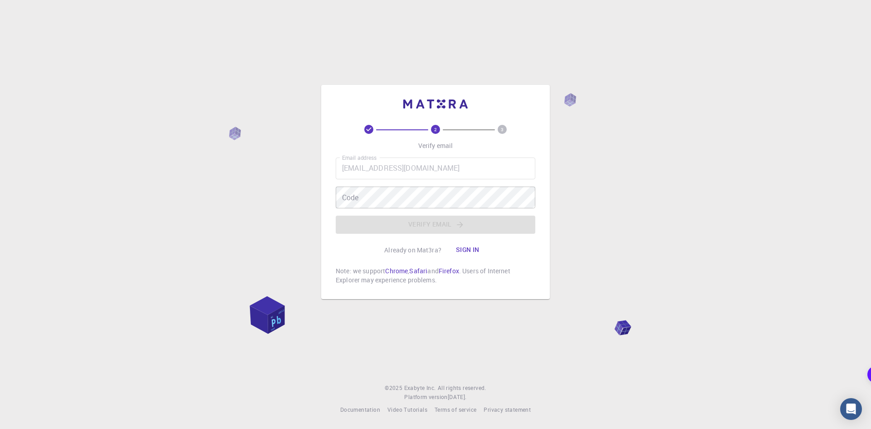 The width and height of the screenshot is (871, 429). What do you see at coordinates (407, 409) in the screenshot?
I see `span: Video Tutorials` at bounding box center [407, 409].